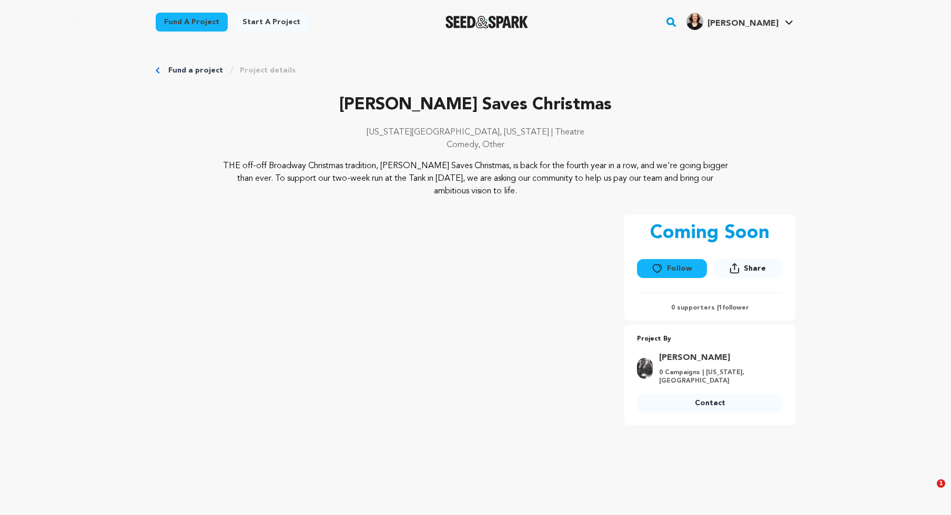 The height and width of the screenshot is (515, 951). I want to click on div: Breadcrumb, so click(475, 70).